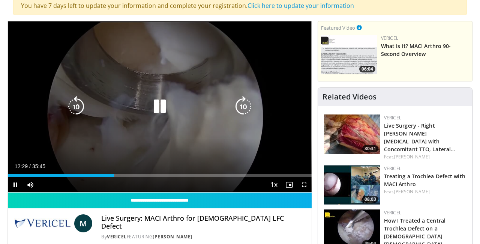 The width and height of the screenshot is (480, 244). What do you see at coordinates (352, 134) in the screenshot?
I see `img: f2822210-6046-4d88-9b48-ff7c77ada2d7.150x105_q85_crop-smart_upscale.jpg` at bounding box center [352, 134].